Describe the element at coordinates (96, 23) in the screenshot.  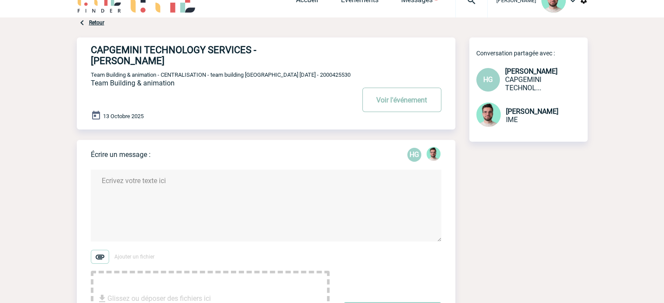
I see `a: Retour` at that location.